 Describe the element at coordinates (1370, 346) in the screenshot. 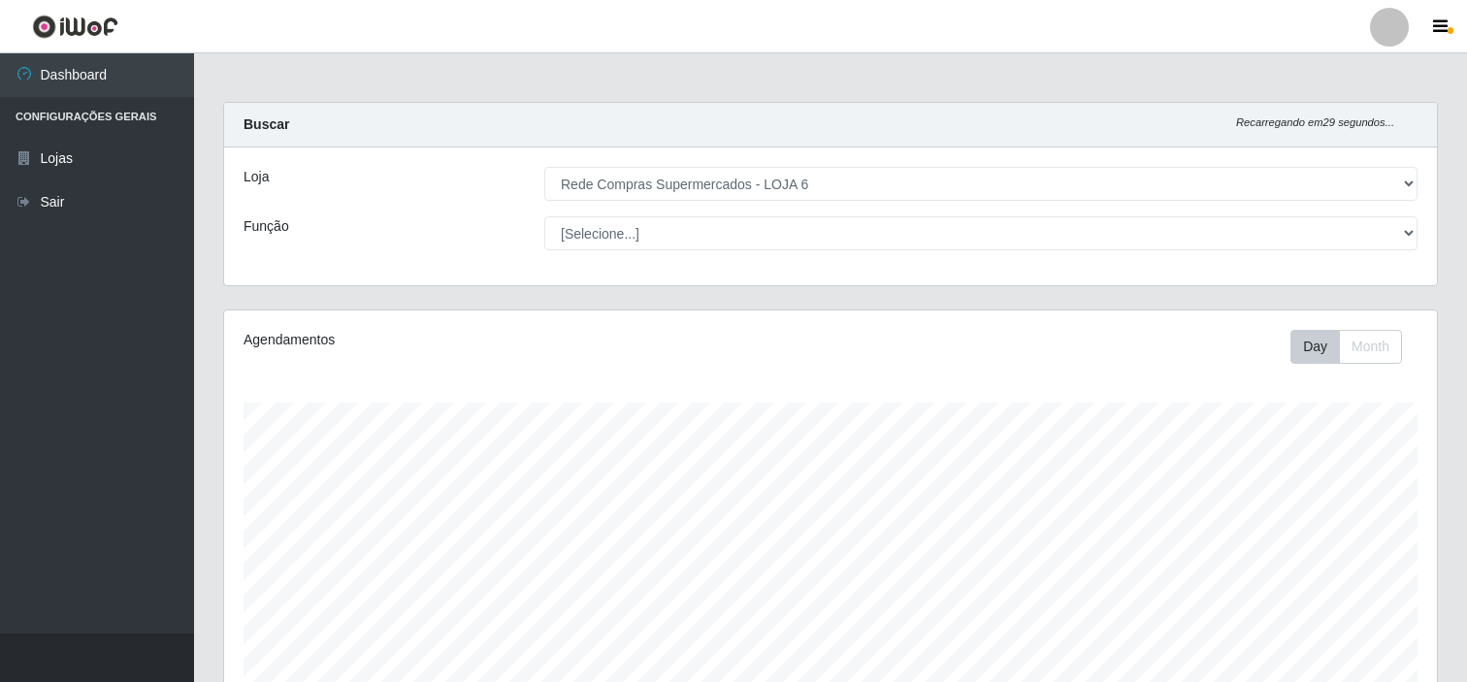

I see `button: Month` at that location.